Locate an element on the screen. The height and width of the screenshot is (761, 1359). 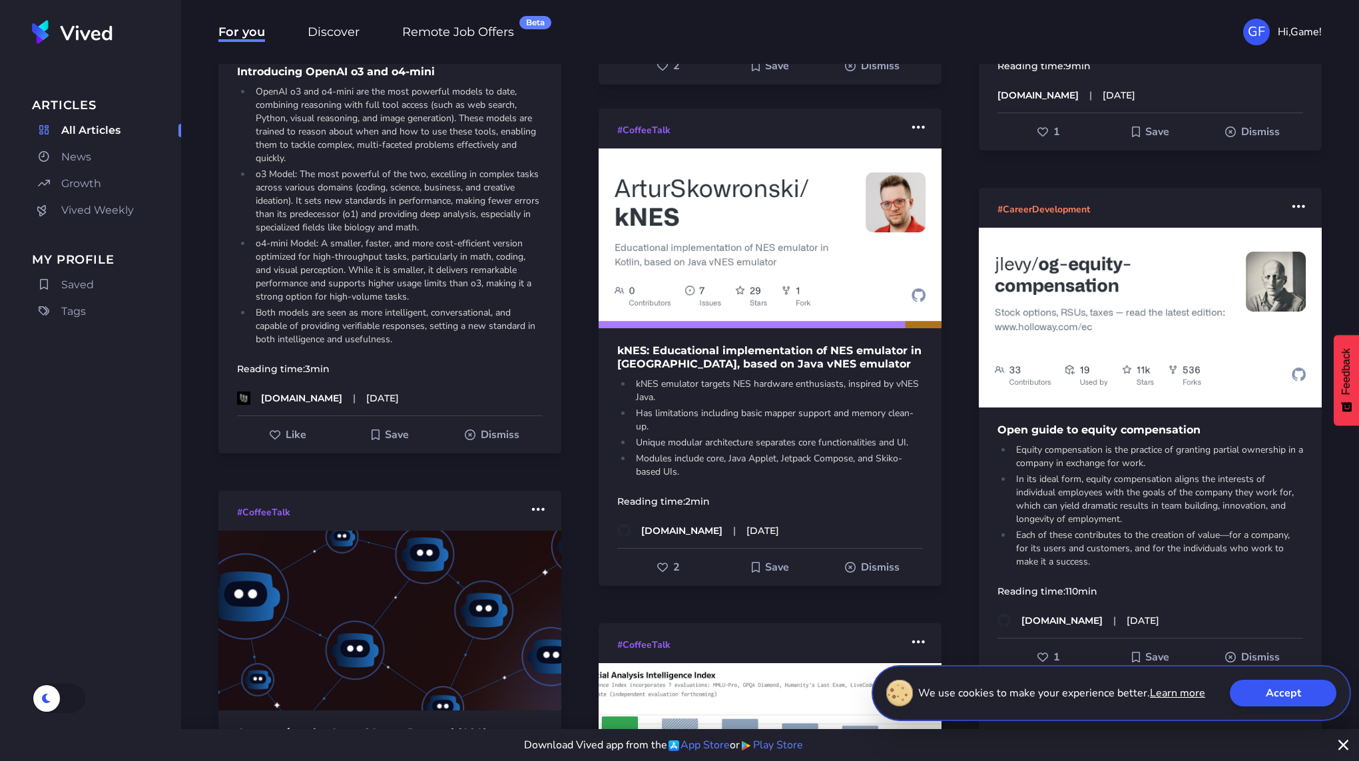
li: OpenAI o3 and o4-mini are the most powerful models to date, combining reasoning with full tool ac... is located at coordinates (397, 125).